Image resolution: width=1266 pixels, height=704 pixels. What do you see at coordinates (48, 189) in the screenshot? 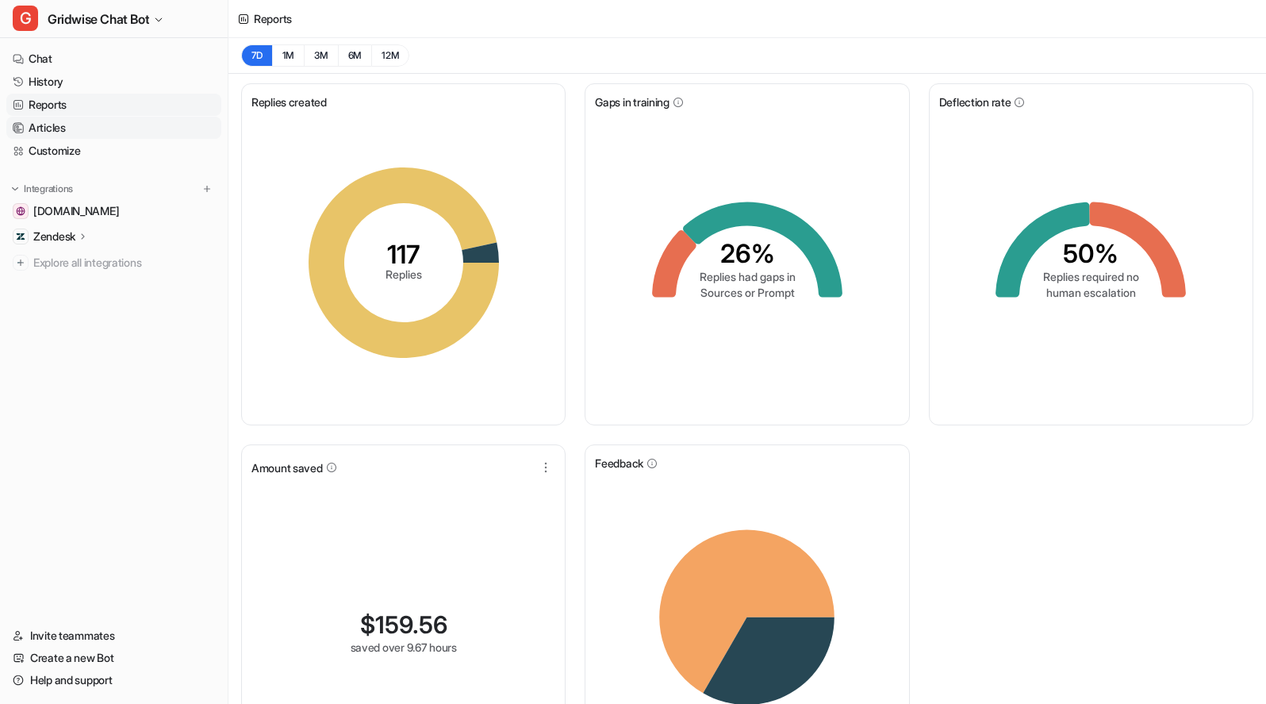
I see `p: Integrations` at bounding box center [48, 189].